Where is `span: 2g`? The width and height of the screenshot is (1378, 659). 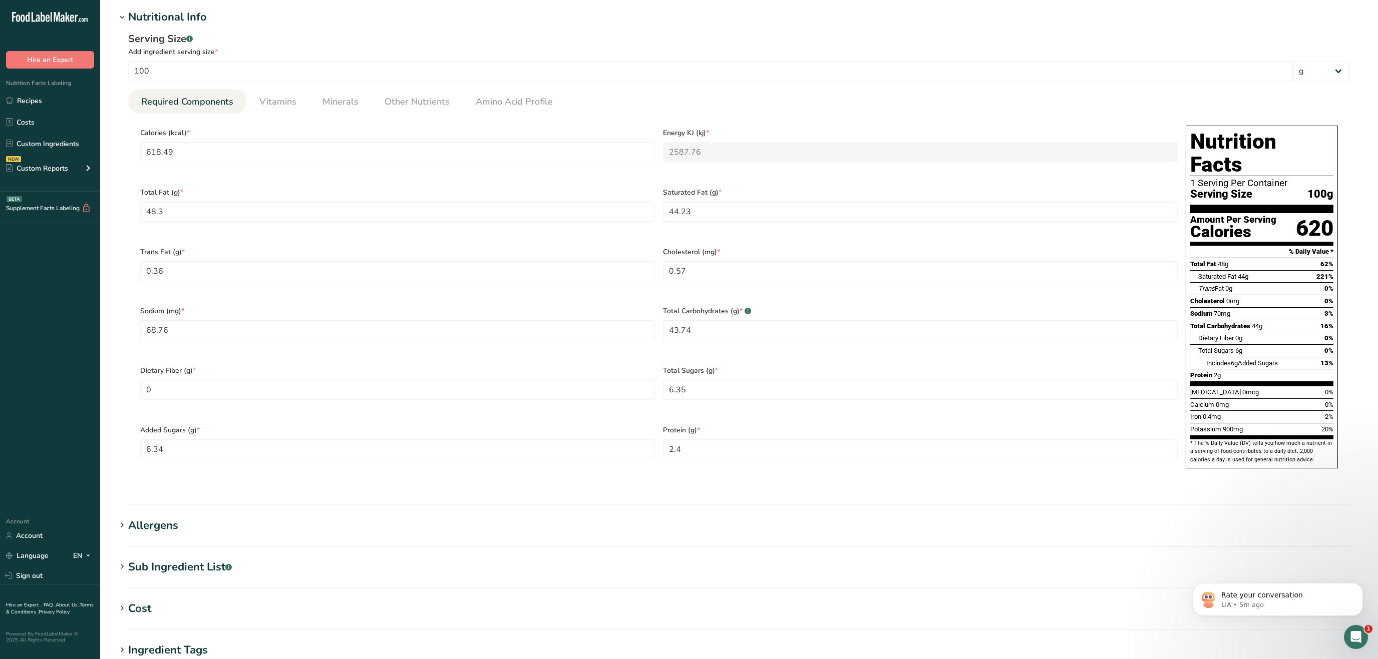 span: 2g is located at coordinates (1217, 375).